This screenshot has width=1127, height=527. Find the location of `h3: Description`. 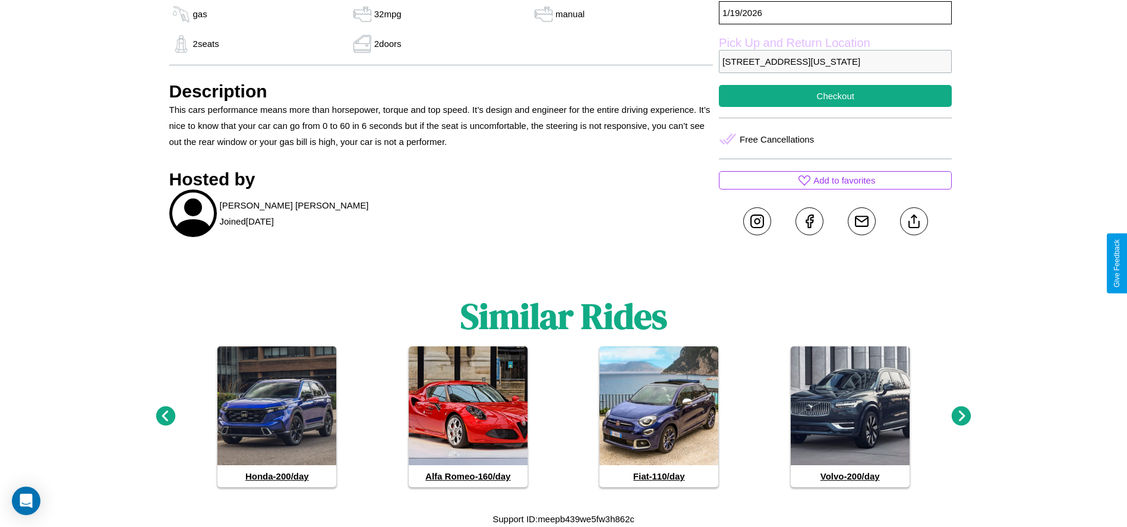

h3: Description is located at coordinates (442, 92).